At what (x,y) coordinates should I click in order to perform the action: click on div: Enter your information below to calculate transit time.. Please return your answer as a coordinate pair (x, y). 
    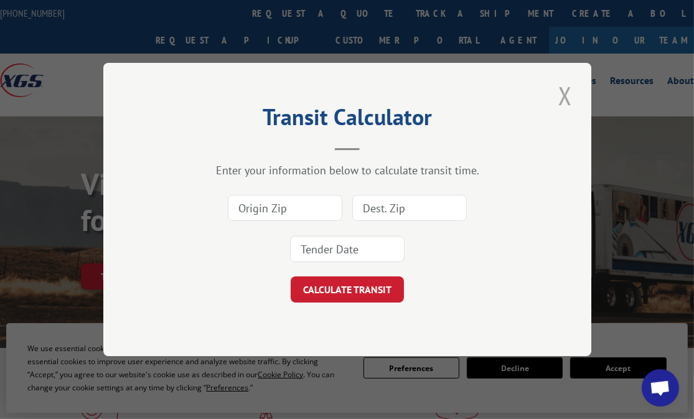
    Looking at the image, I should click on (347, 170).